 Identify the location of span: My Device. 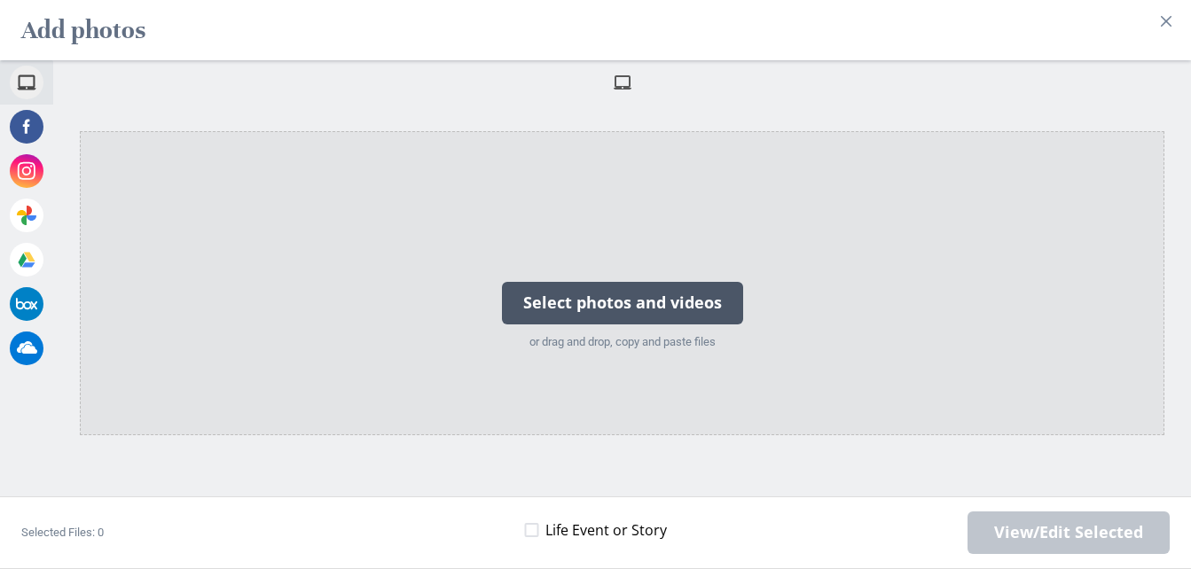
(623, 82).